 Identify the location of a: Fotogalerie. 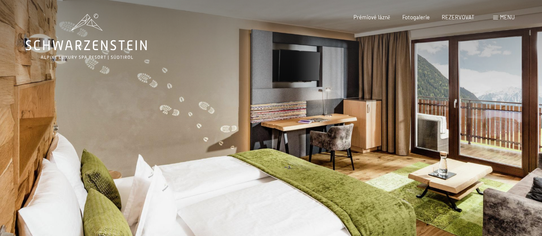
(416, 17).